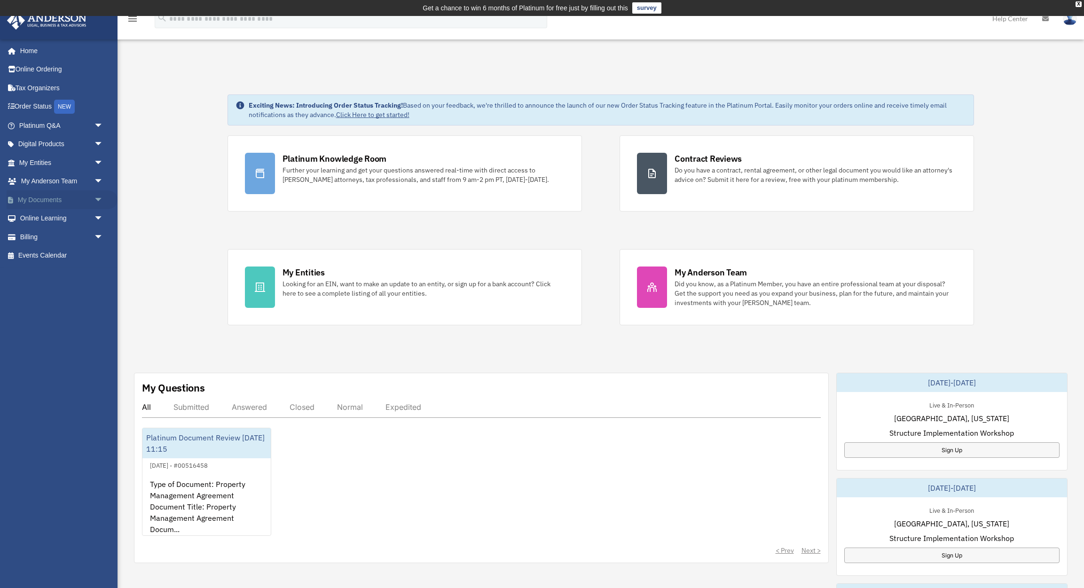  What do you see at coordinates (62, 200) in the screenshot?
I see `a: My Documentsarrow_drop_down` at bounding box center [62, 200].